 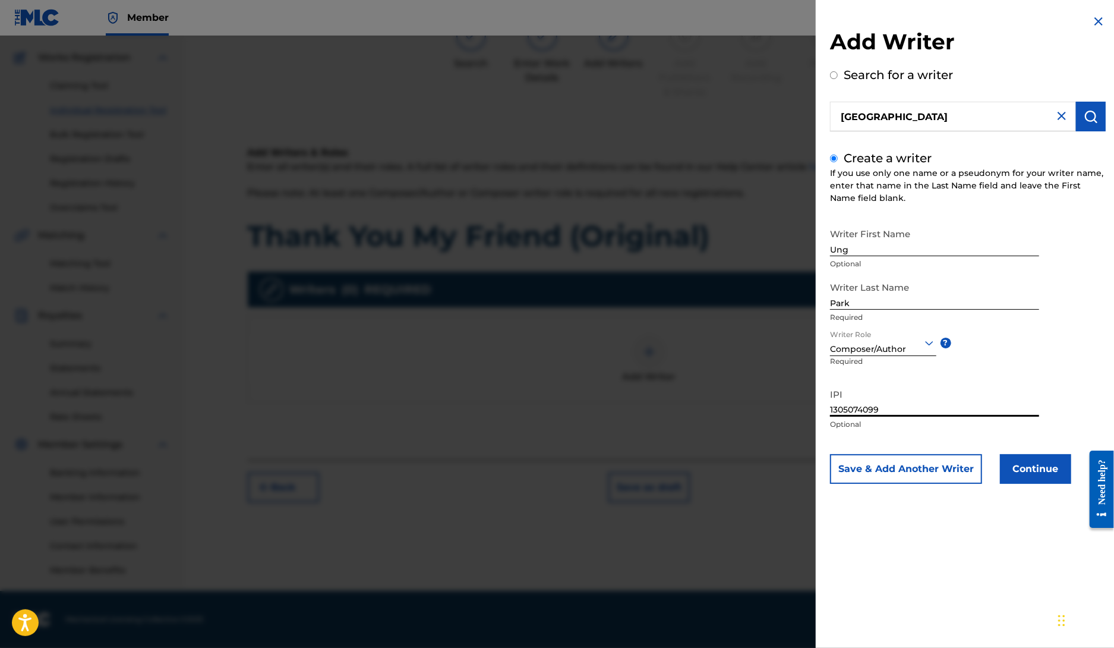 I want to click on img: close, so click(x=1062, y=116).